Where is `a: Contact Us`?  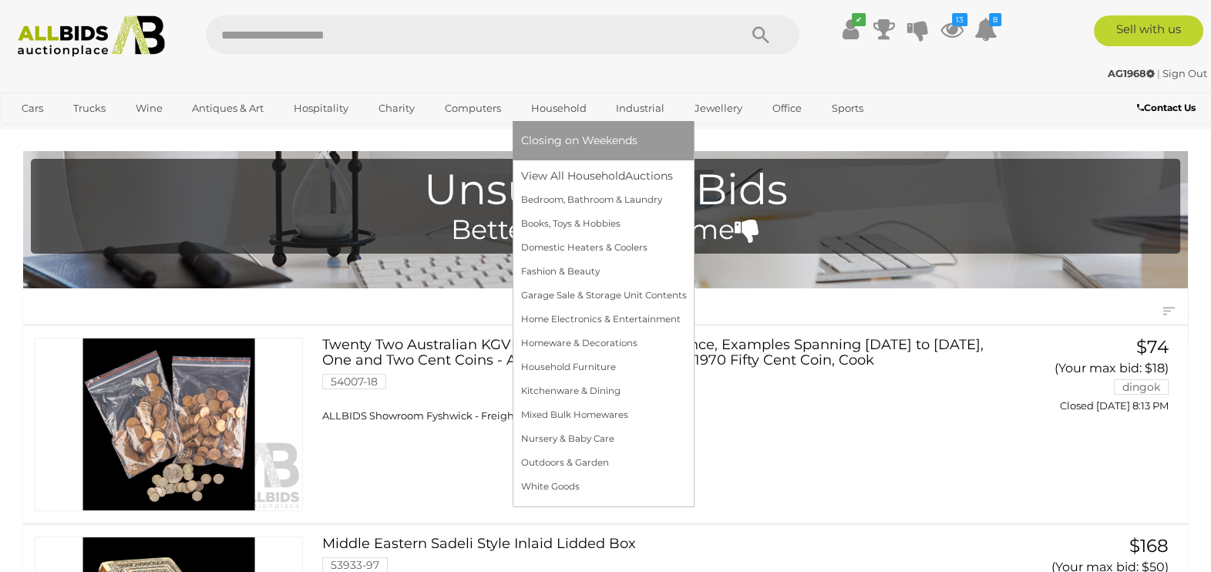
a: Contact Us is located at coordinates (1167, 108).